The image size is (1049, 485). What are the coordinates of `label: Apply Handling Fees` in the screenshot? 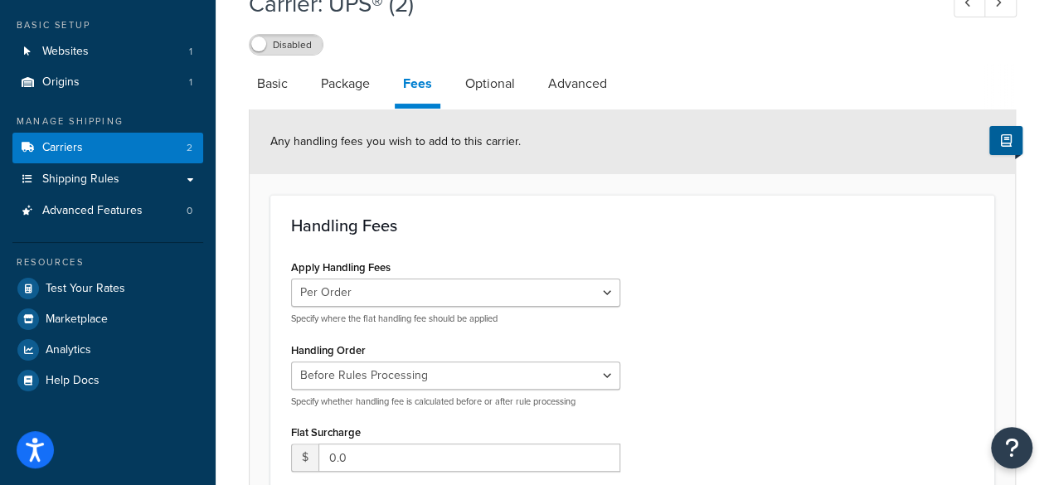 It's located at (341, 267).